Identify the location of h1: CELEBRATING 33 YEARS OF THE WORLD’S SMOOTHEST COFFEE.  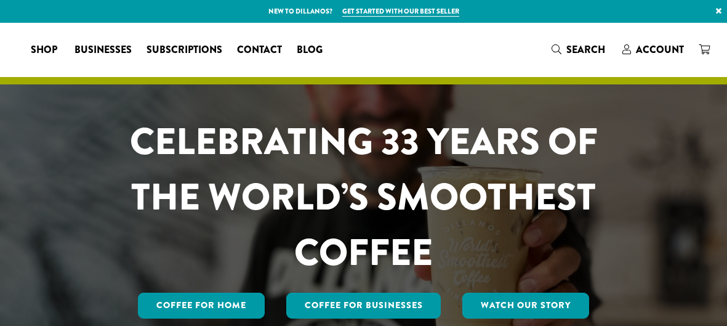
(363, 197).